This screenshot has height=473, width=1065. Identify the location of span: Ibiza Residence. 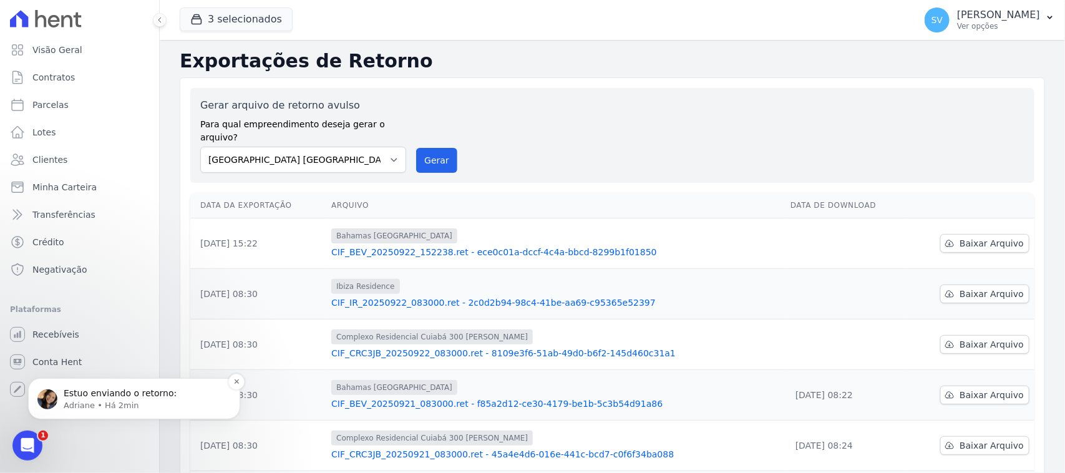
(365, 286).